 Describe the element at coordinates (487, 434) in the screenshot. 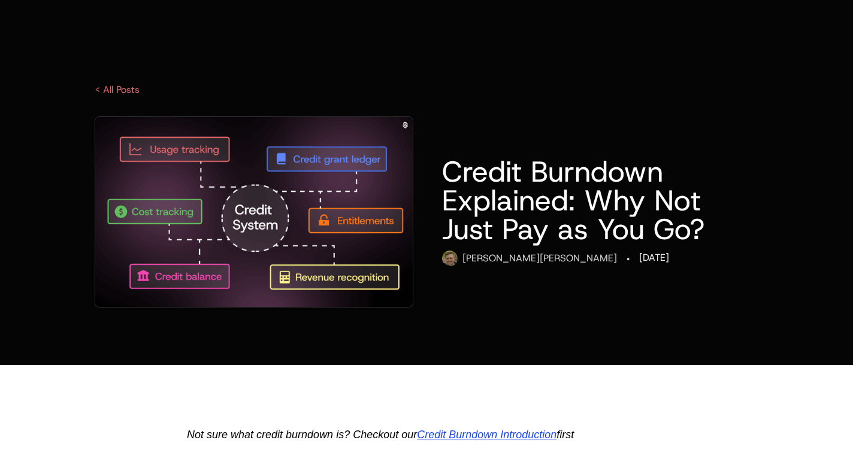

I see `span: Credit Burndown Introduction` at that location.